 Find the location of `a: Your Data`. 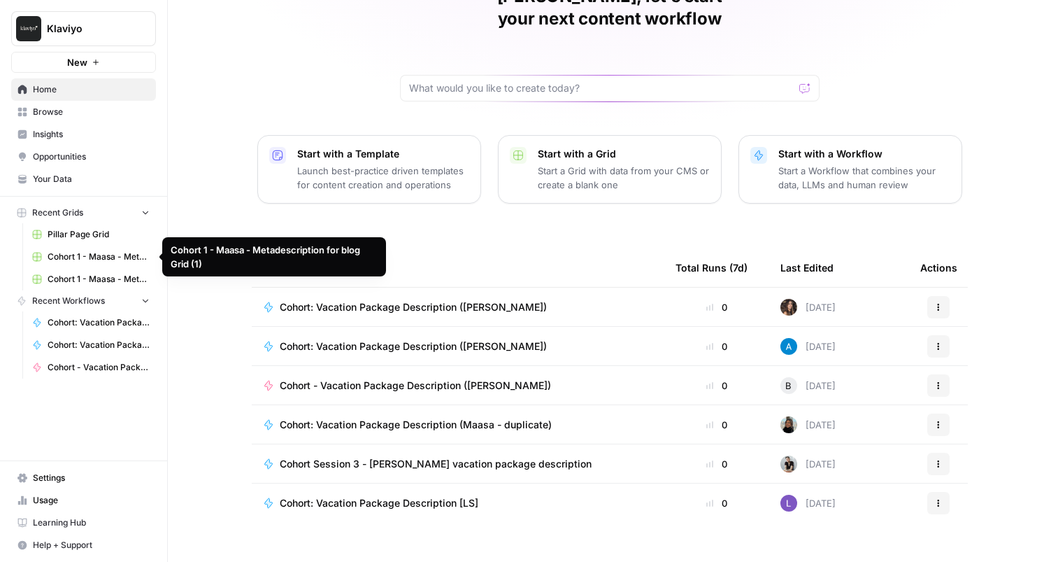

a: Your Data is located at coordinates (83, 179).